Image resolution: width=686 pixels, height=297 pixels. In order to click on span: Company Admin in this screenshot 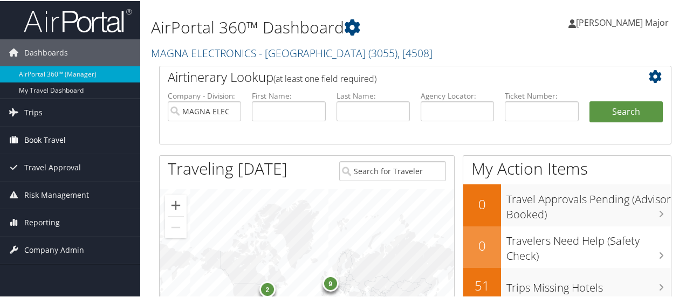, I will do `click(54, 249)`.